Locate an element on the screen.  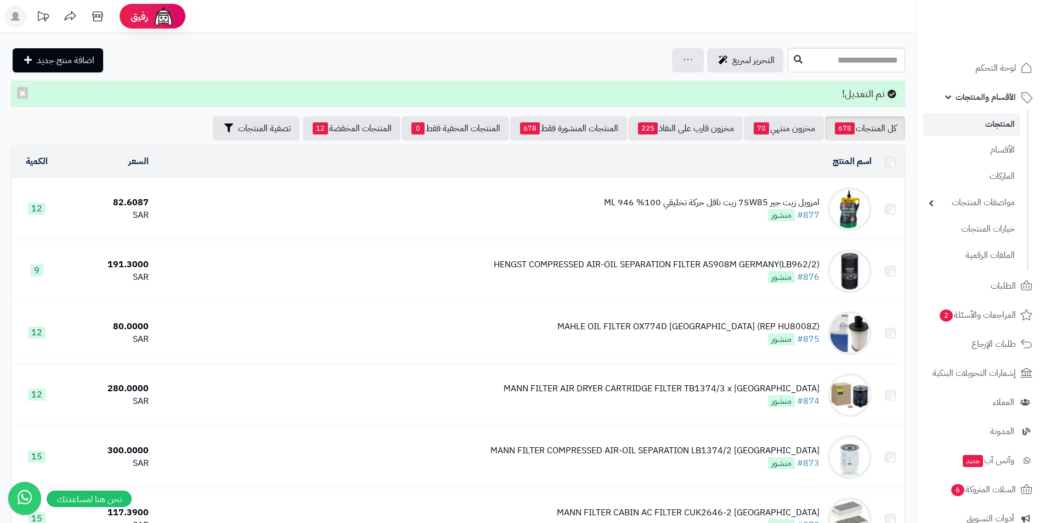
img: امزويل زيت جير 75W85 زيت ناقل حركة تخليقي 100% 946 ML is located at coordinates (850, 209).